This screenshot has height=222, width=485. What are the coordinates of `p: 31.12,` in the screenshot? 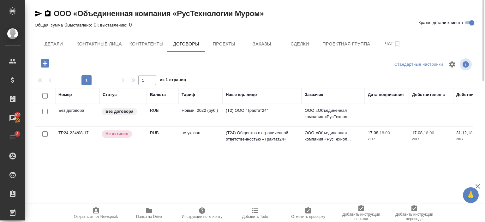 It's located at (462, 133).